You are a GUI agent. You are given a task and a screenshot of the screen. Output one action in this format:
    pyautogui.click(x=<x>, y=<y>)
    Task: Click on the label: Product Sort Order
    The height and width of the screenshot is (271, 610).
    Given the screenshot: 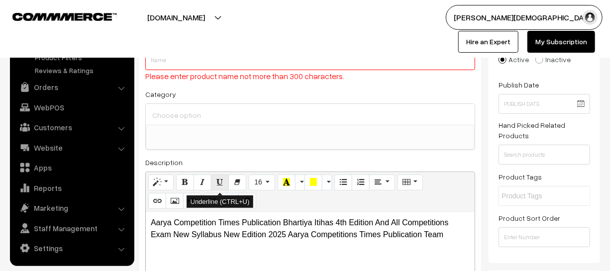 What is the action you would take?
    pyautogui.click(x=529, y=218)
    